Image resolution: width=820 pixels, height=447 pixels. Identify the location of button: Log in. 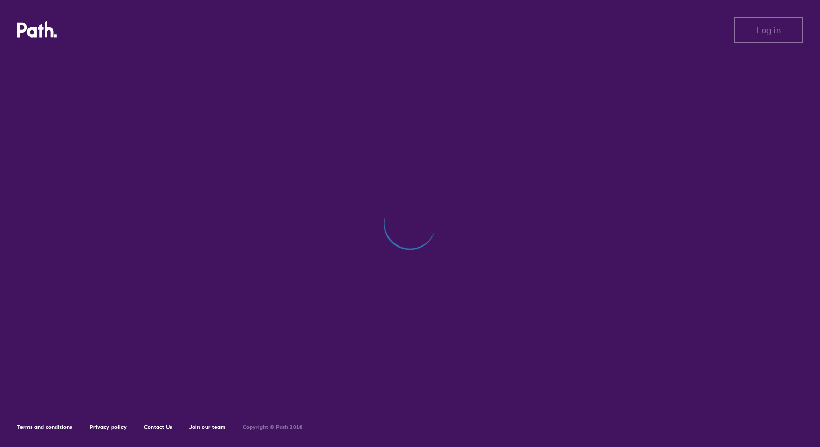
(768, 30).